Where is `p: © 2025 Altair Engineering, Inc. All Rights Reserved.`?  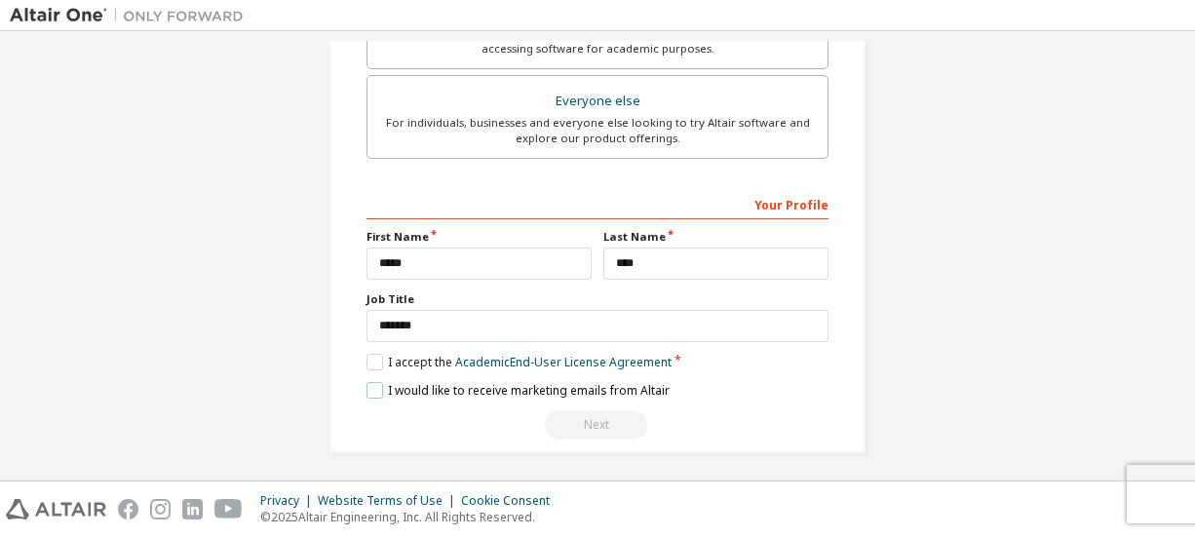 p: © 2025 Altair Engineering, Inc. All Rights Reserved. is located at coordinates (410, 517).